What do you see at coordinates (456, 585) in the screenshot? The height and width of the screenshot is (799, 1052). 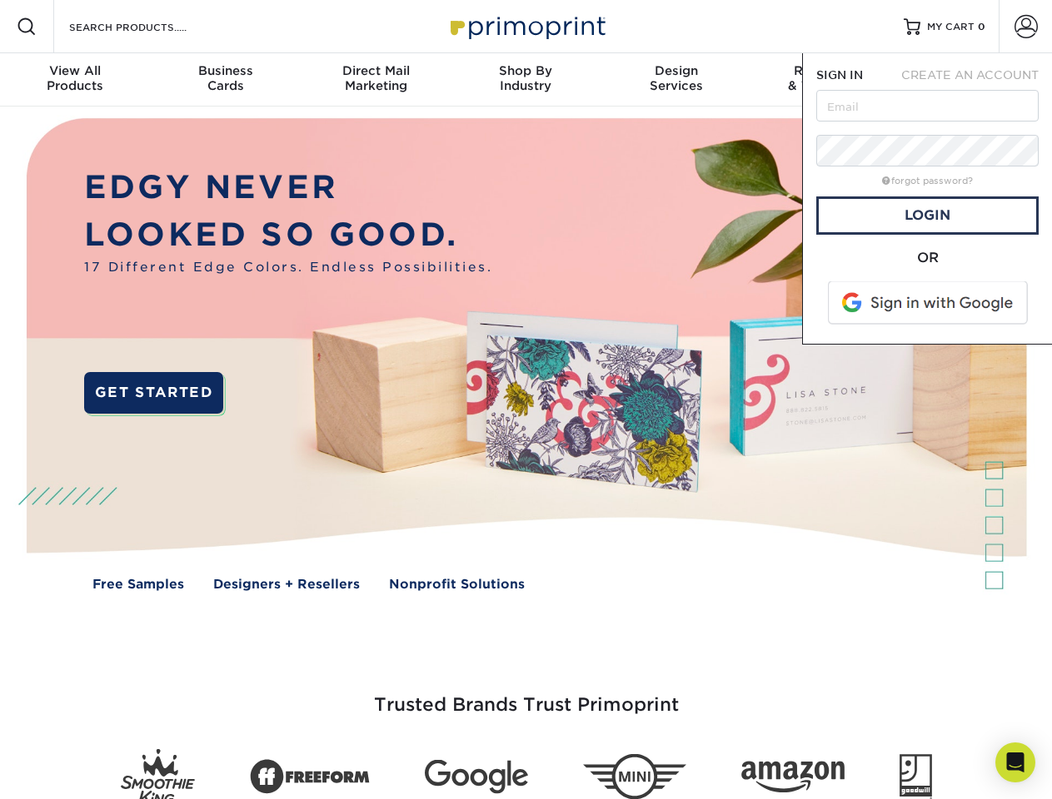 I see `a: Nonprofit Solutions` at bounding box center [456, 585].